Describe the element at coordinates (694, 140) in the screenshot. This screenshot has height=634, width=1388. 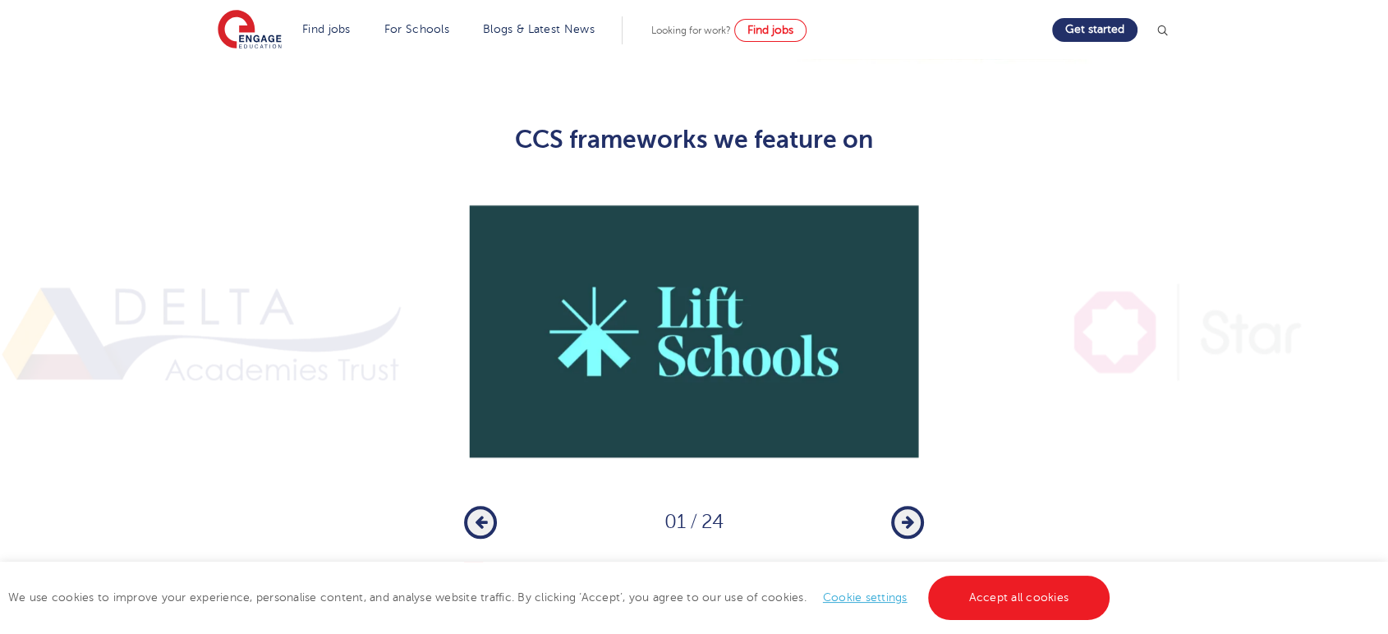
I see `h2: CCS frameworks we feature on` at that location.